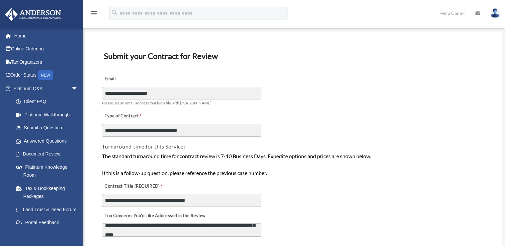 This screenshot has width=505, height=246. What do you see at coordinates (33, 14) in the screenshot?
I see `img: Anderson Advisors Platinum Portal` at bounding box center [33, 14].